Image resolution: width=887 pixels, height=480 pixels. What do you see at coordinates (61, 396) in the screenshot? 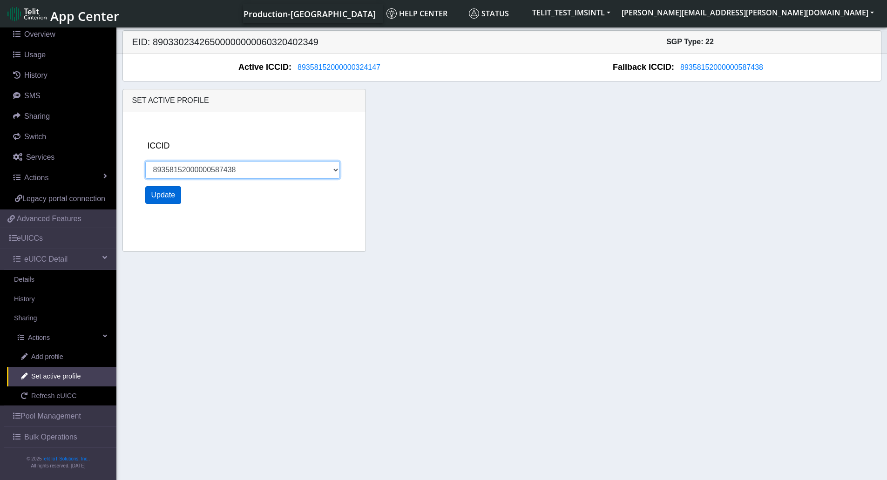
I see `a: Refresh eUICC` at bounding box center [61, 396].